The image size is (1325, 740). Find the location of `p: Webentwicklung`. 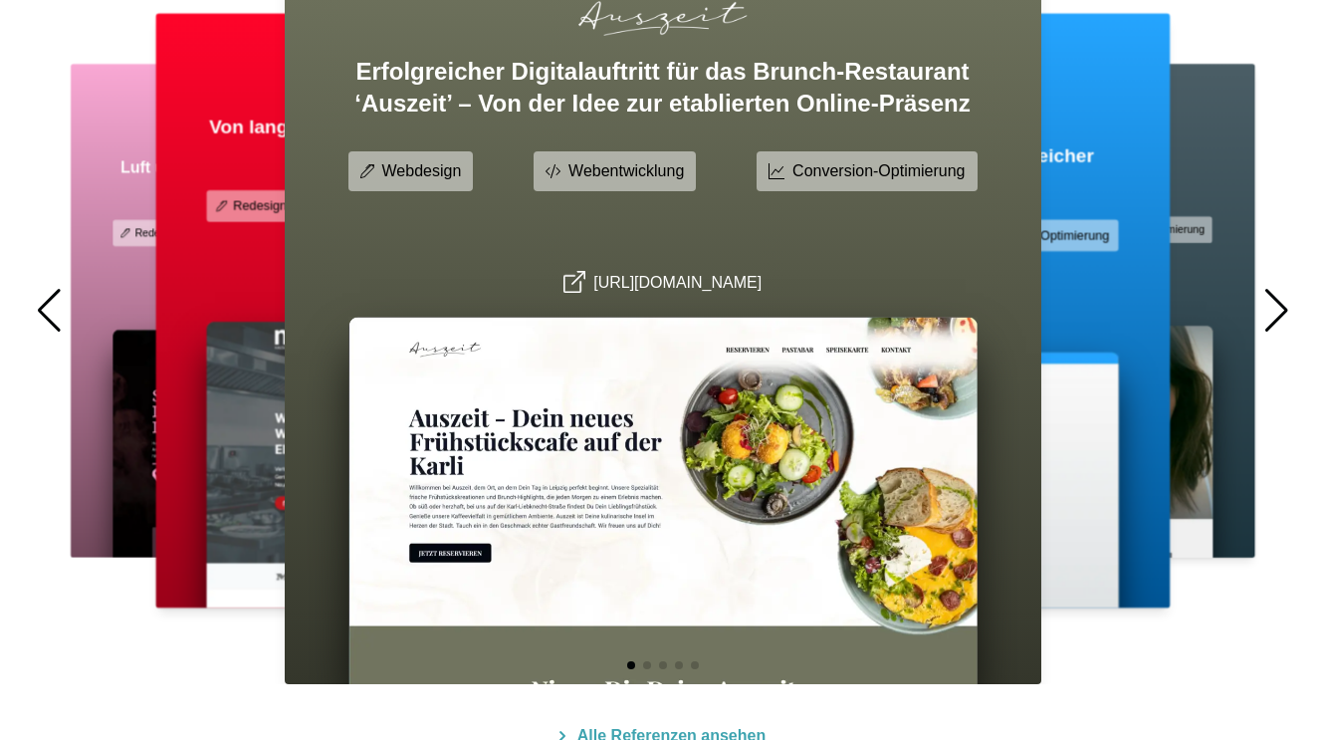

p: Webentwicklung is located at coordinates (626, 171).